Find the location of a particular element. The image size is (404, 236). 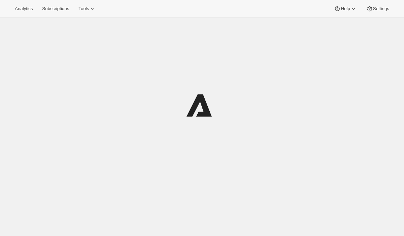

span: Settings is located at coordinates (381, 9).